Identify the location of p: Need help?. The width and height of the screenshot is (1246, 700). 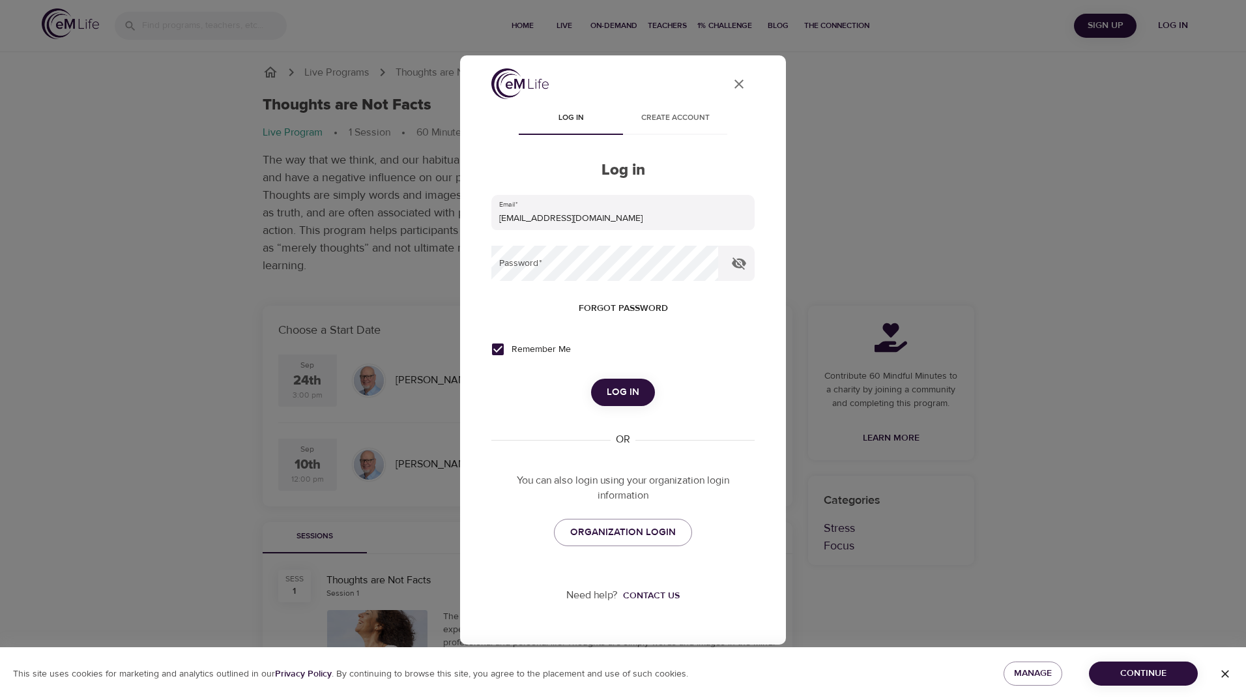
(592, 595).